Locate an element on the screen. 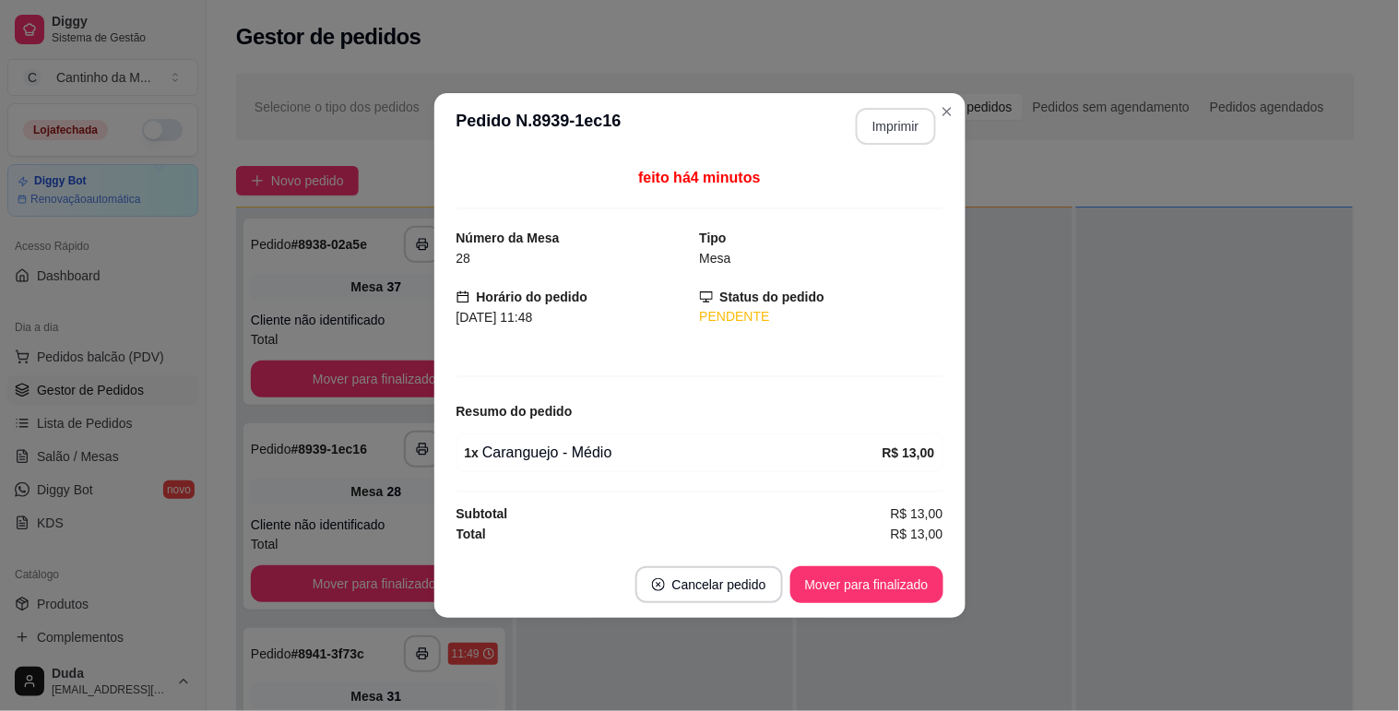  div: Caranguejo - Médio is located at coordinates (673, 453).